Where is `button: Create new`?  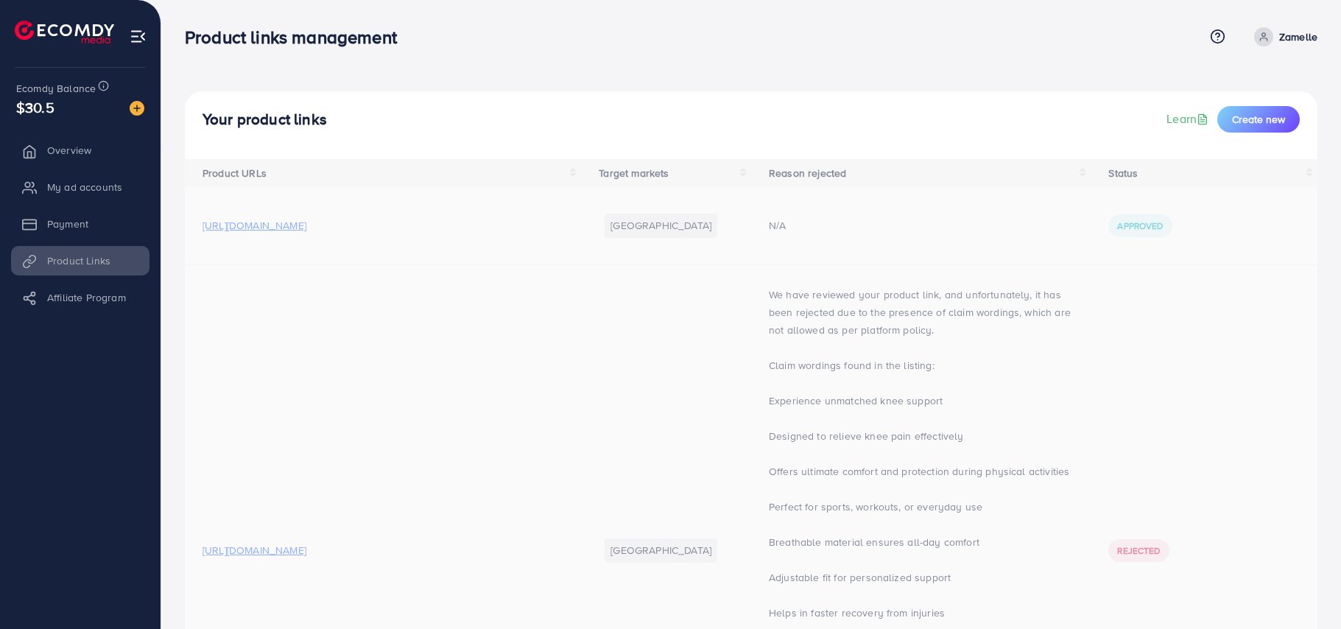 button: Create new is located at coordinates (1259, 119).